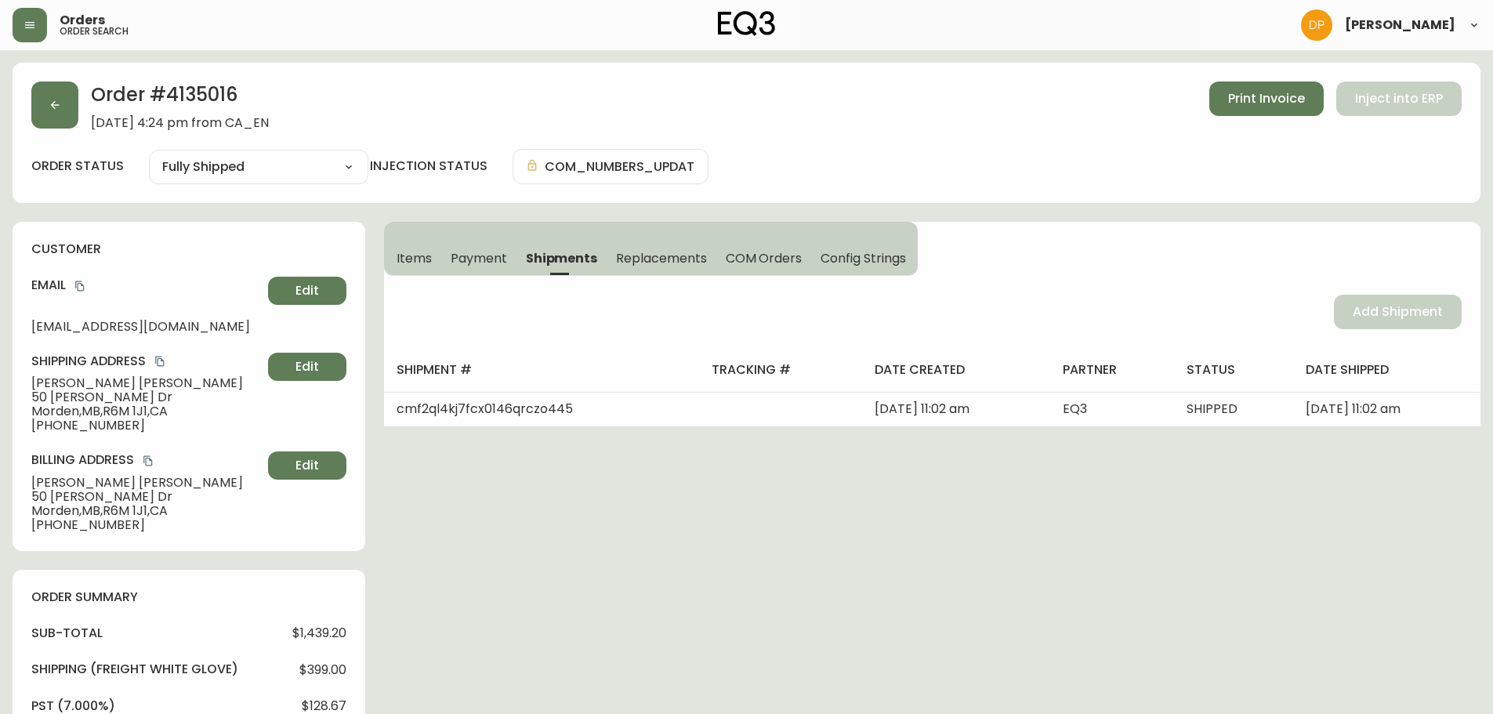 This screenshot has width=1493, height=714. I want to click on label: order status, so click(78, 166).